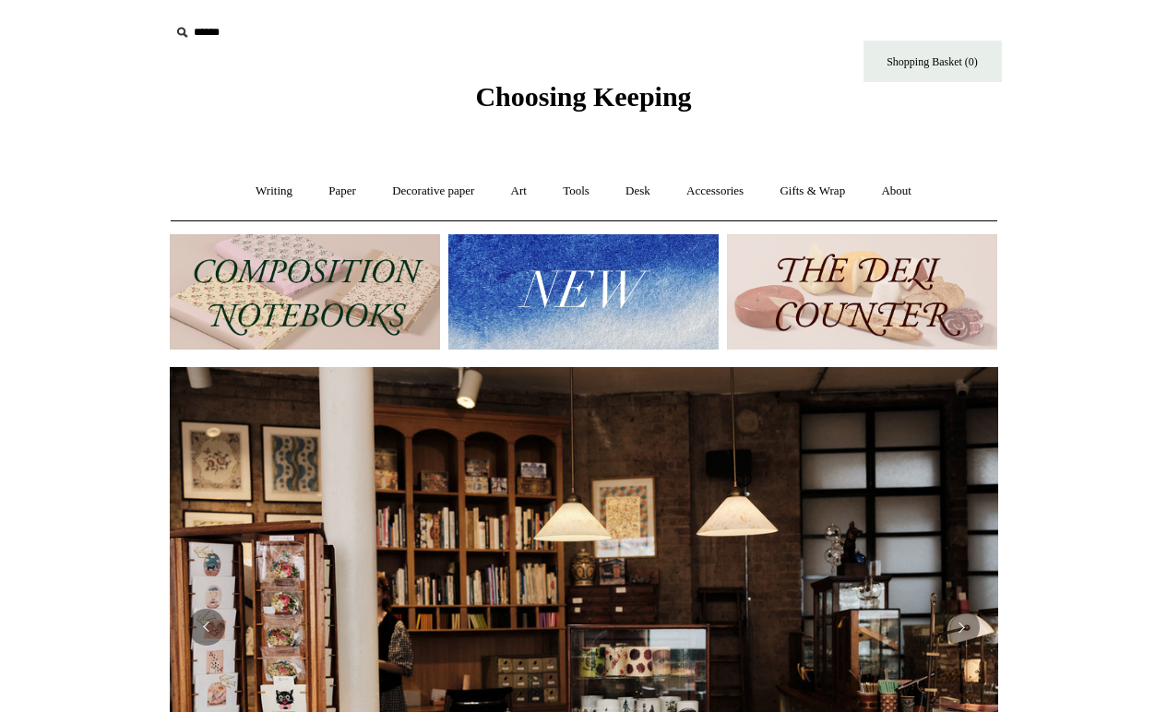 This screenshot has width=1167, height=712. Describe the element at coordinates (638, 191) in the screenshot. I see `a: Desk` at that location.